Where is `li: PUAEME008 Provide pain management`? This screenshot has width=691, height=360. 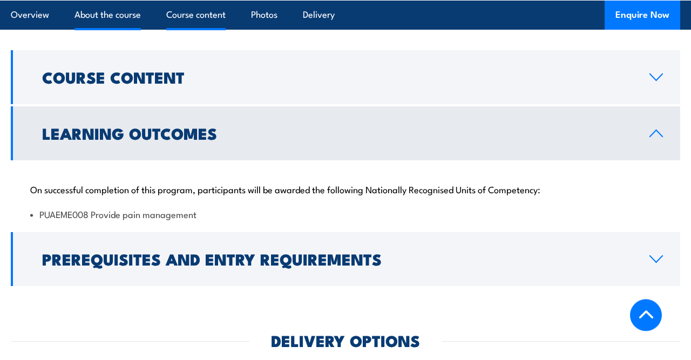 li: PUAEME008 Provide pain management is located at coordinates (345, 214).